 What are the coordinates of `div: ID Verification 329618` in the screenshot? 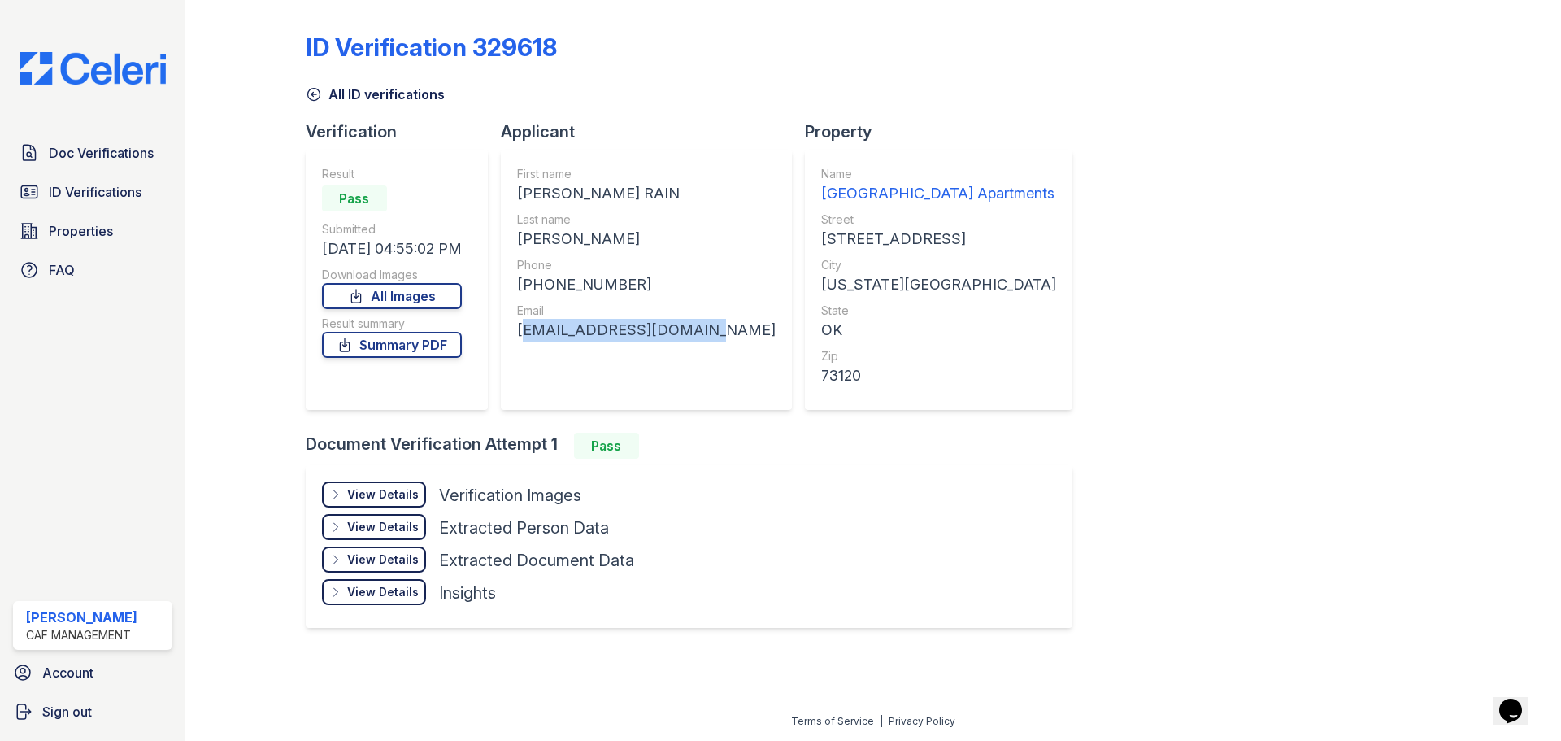 It's located at (431, 47).